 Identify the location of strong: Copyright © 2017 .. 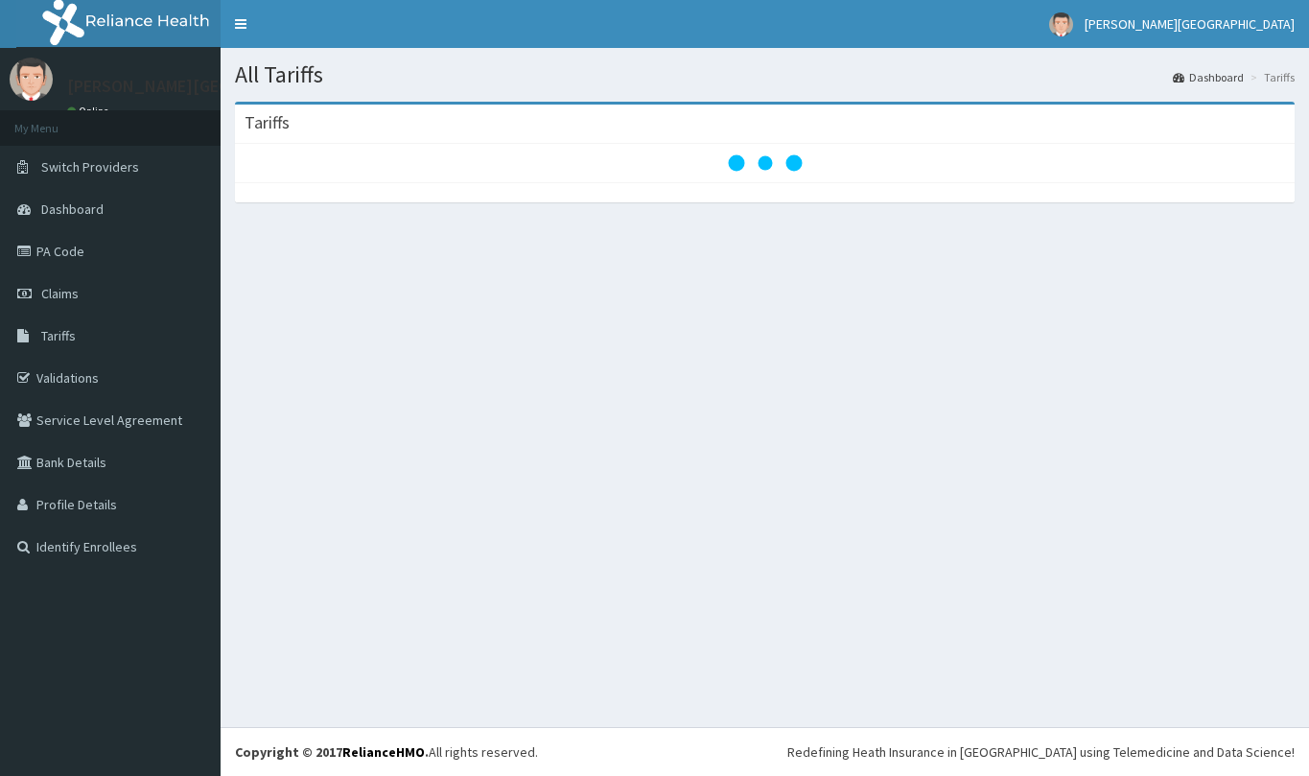
(332, 752).